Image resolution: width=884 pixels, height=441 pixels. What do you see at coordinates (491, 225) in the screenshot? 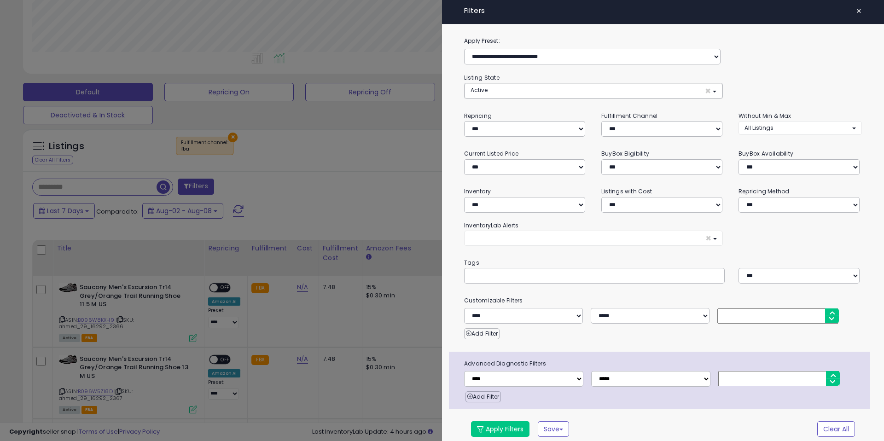
I see `small: InventoryLab Alerts` at bounding box center [491, 225].